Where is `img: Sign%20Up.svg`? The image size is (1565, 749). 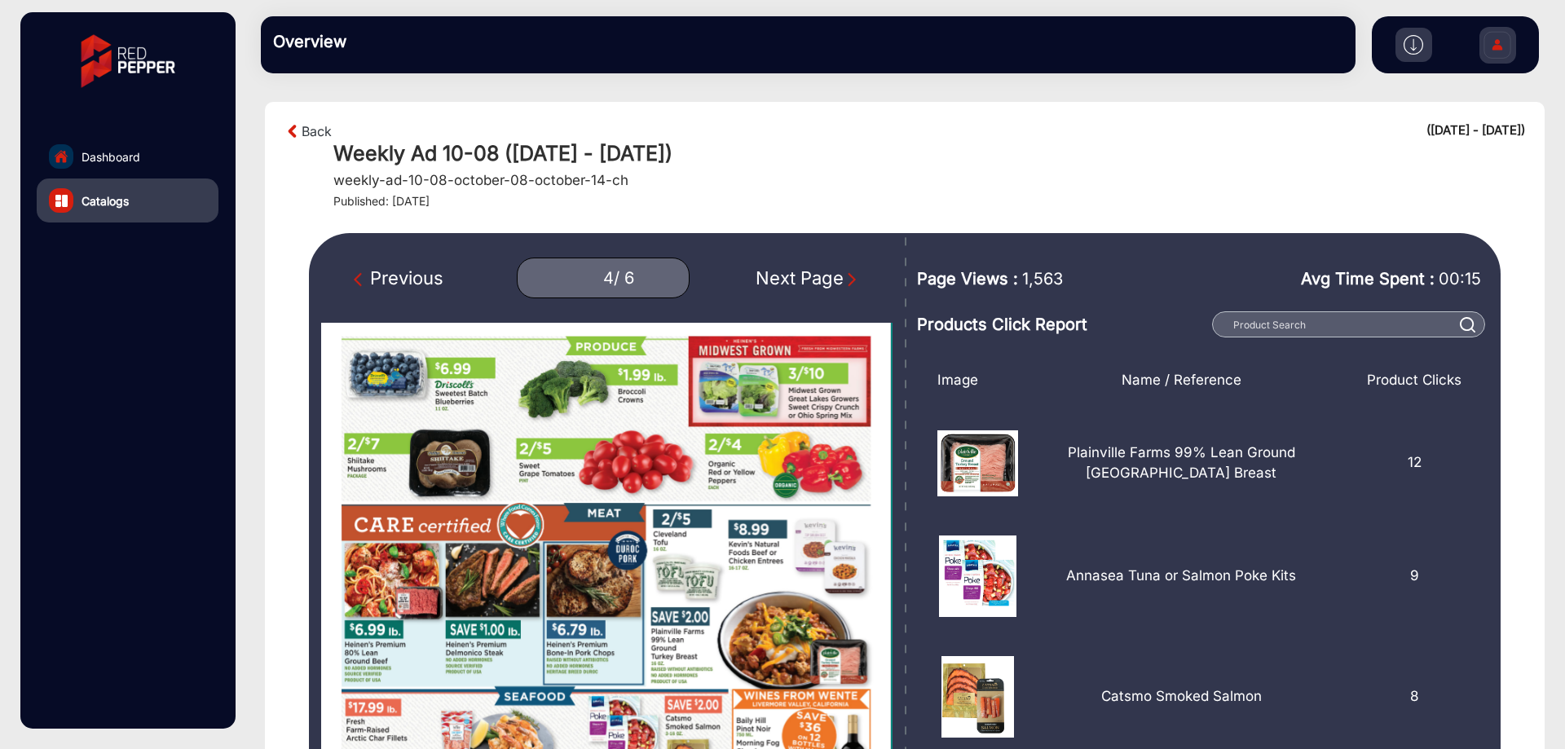 img: Sign%20Up.svg is located at coordinates (1497, 47).